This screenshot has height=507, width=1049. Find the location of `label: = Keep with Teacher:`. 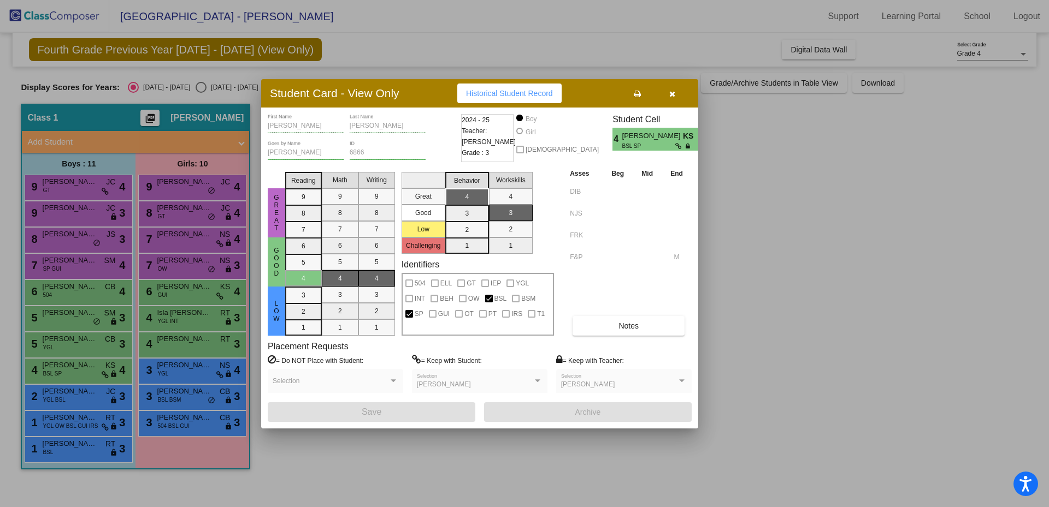

label: = Keep with Teacher: is located at coordinates (590, 361).